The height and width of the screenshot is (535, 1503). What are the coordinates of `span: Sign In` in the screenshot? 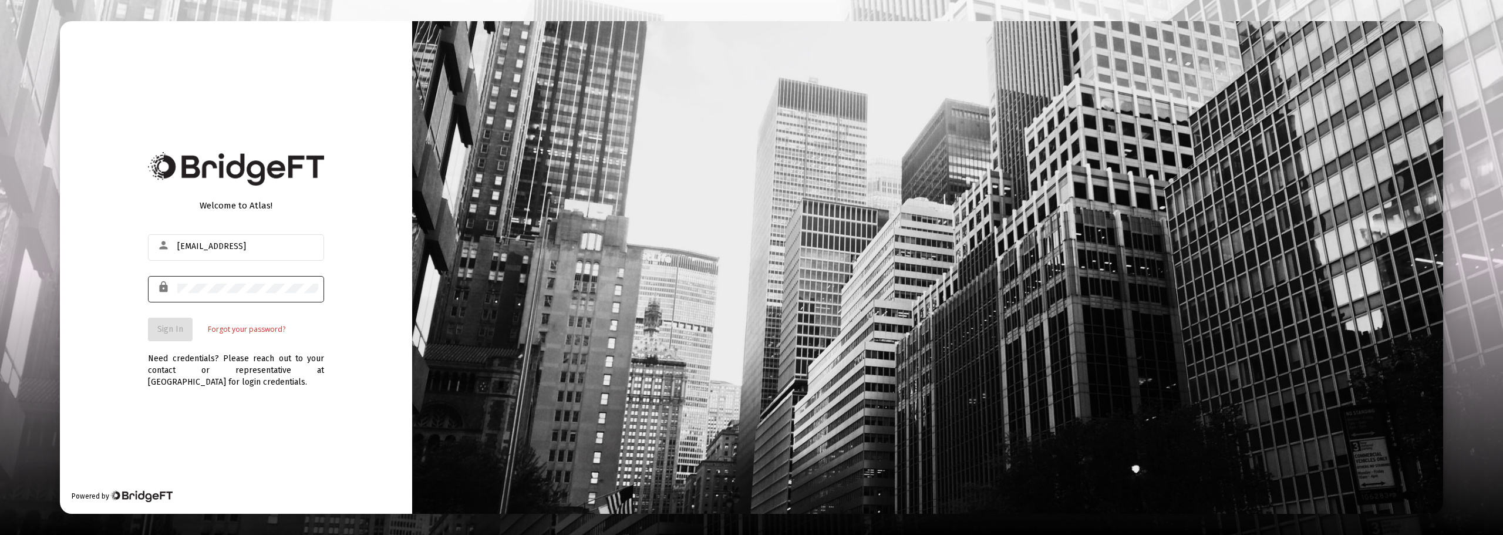 It's located at (170, 329).